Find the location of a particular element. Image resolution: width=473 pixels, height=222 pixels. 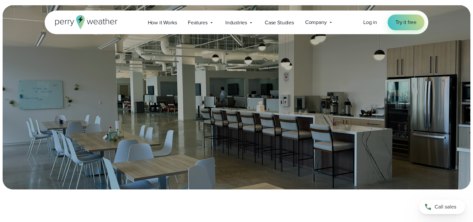

span: Case Studies is located at coordinates (279, 23).